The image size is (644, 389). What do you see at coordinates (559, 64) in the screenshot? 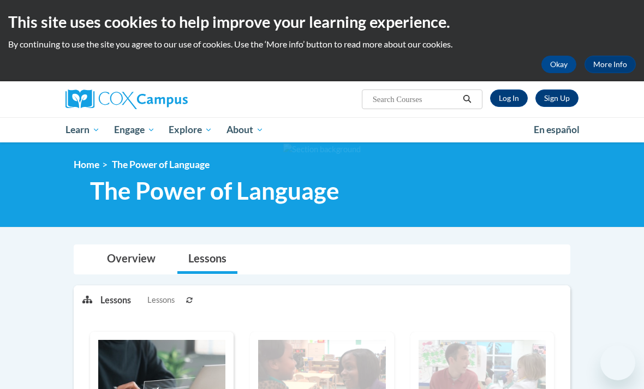
I see `button: Okay` at bounding box center [559, 64].